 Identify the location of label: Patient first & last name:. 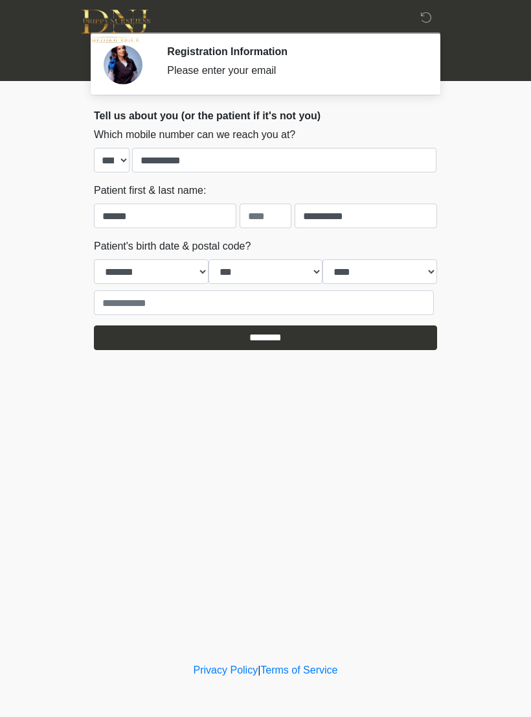
(150, 191).